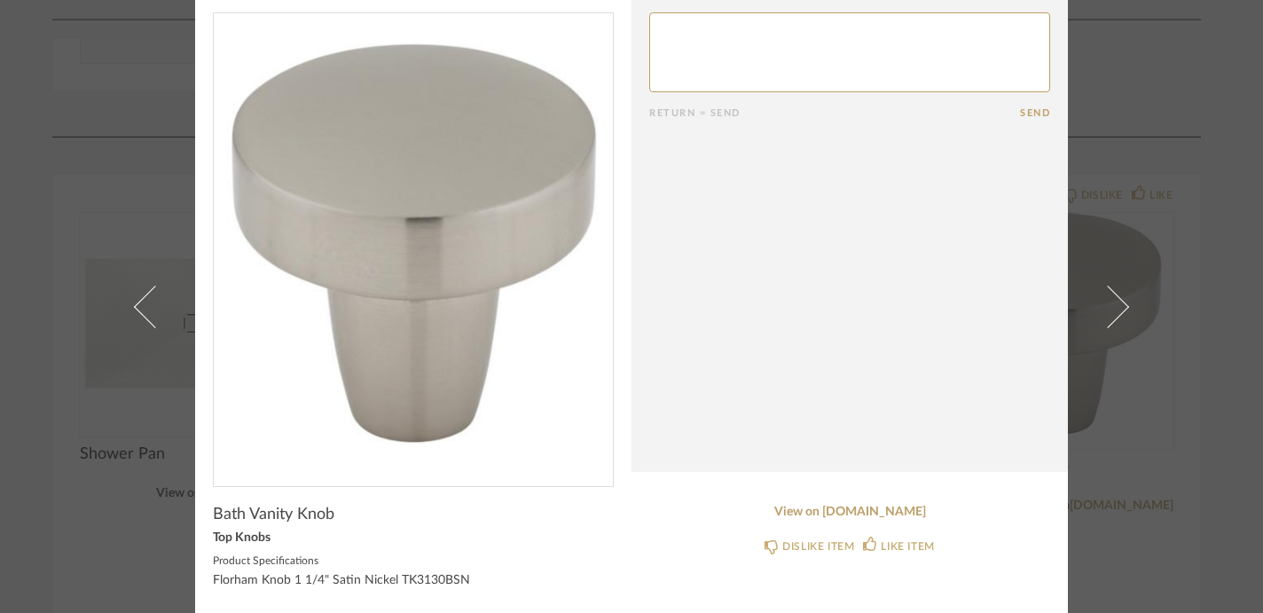  What do you see at coordinates (413, 538) in the screenshot?
I see `div: Top Knobs` at bounding box center [413, 538].